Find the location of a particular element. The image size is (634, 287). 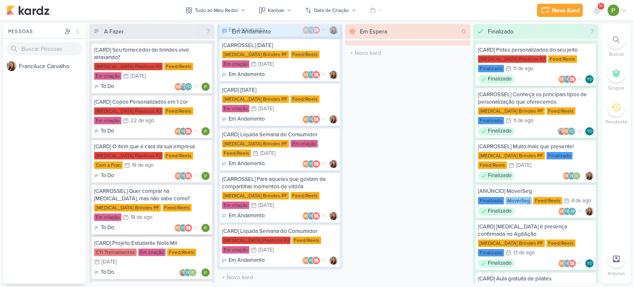

p: JR is located at coordinates (572, 212).